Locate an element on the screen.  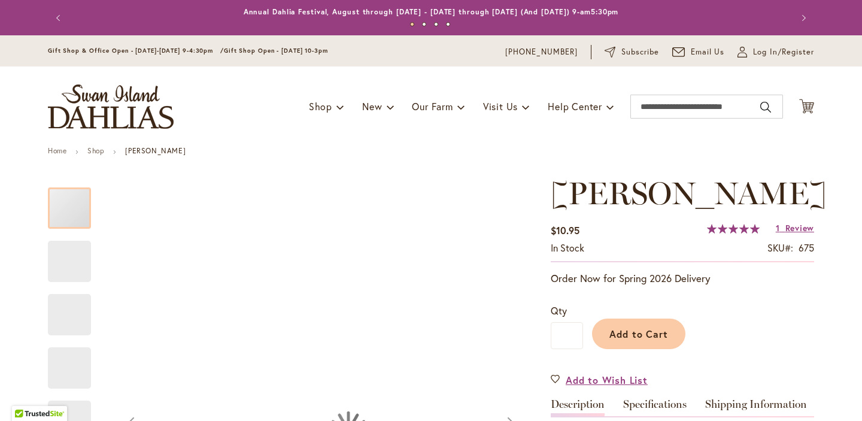
span: Help Center is located at coordinates (575, 106).